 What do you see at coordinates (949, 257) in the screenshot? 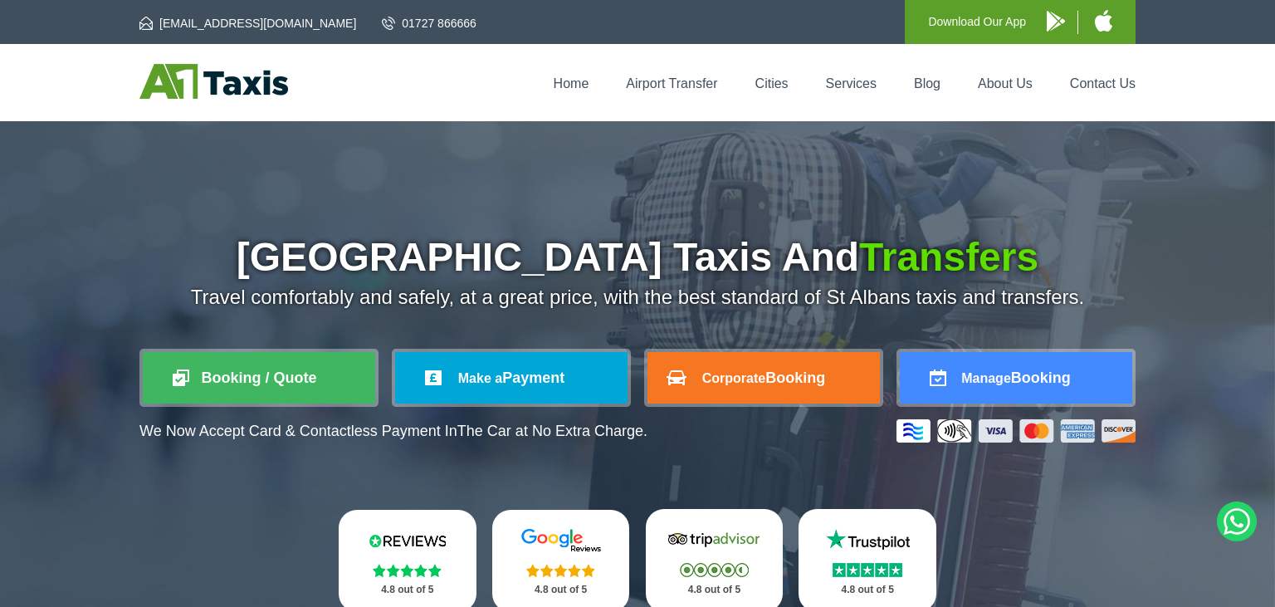
I see `span: Transfers` at bounding box center [949, 257].